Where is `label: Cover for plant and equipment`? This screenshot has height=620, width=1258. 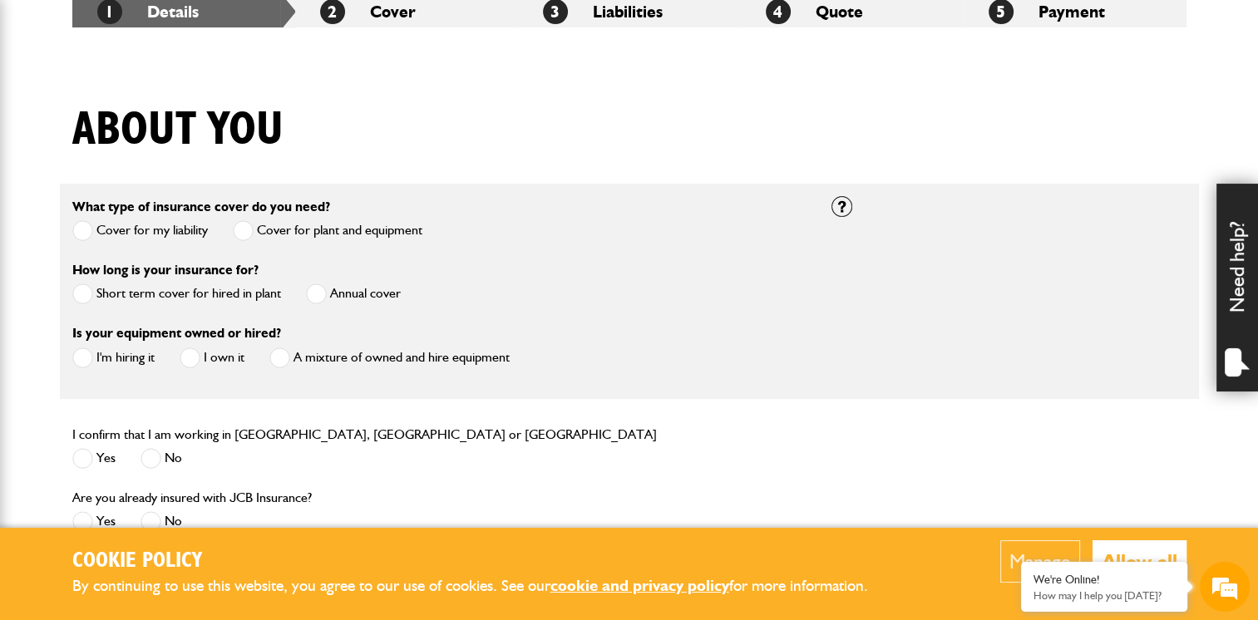
label: Cover for plant and equipment is located at coordinates (328, 230).